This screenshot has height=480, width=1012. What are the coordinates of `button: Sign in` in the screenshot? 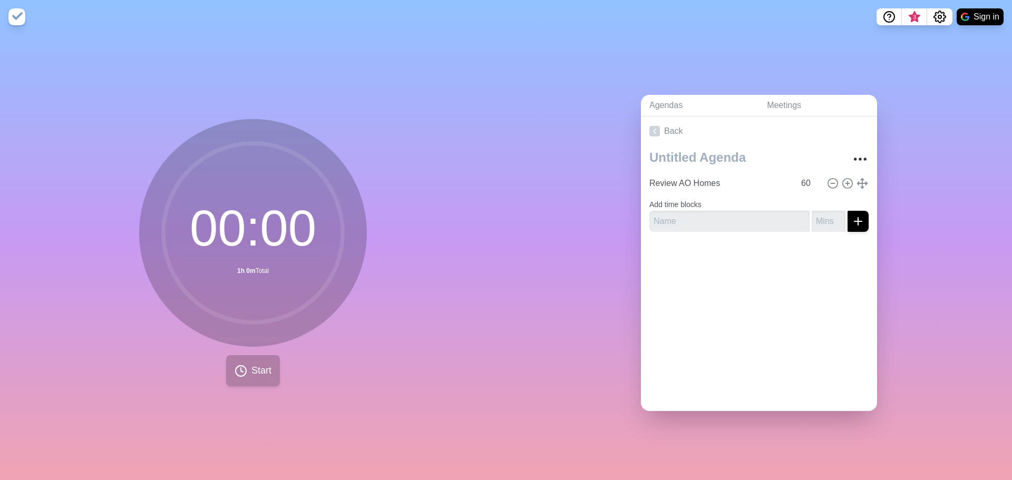 It's located at (980, 17).